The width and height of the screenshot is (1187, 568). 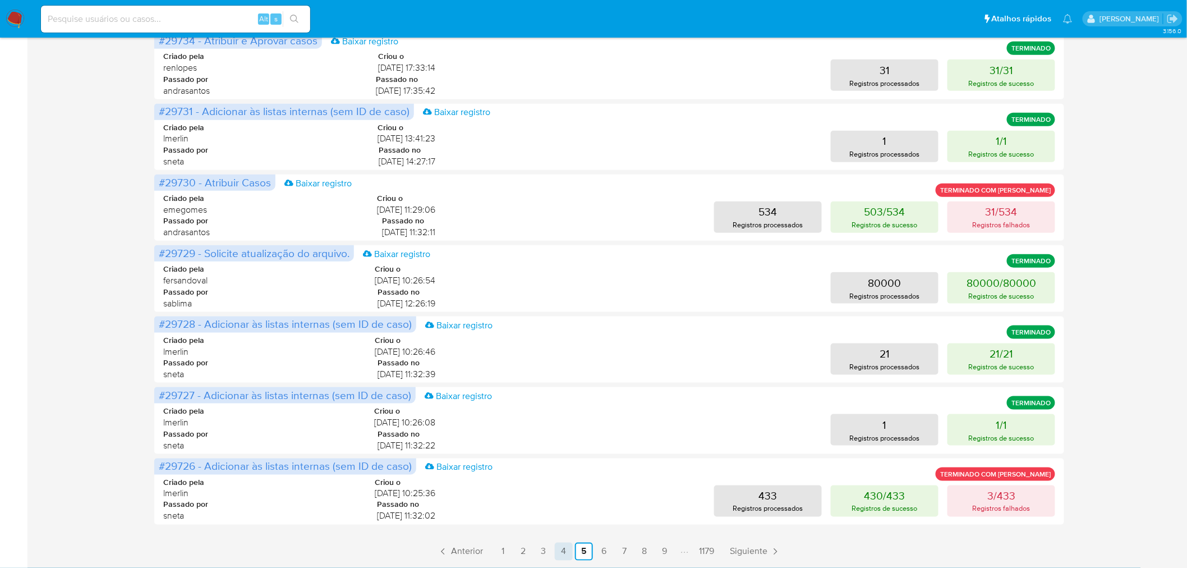 I want to click on span: Alt, so click(x=264, y=19).